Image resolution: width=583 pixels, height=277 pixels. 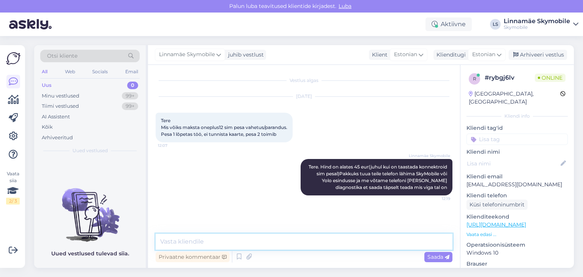 I want to click on div: Tiimi vestlused, so click(x=60, y=106).